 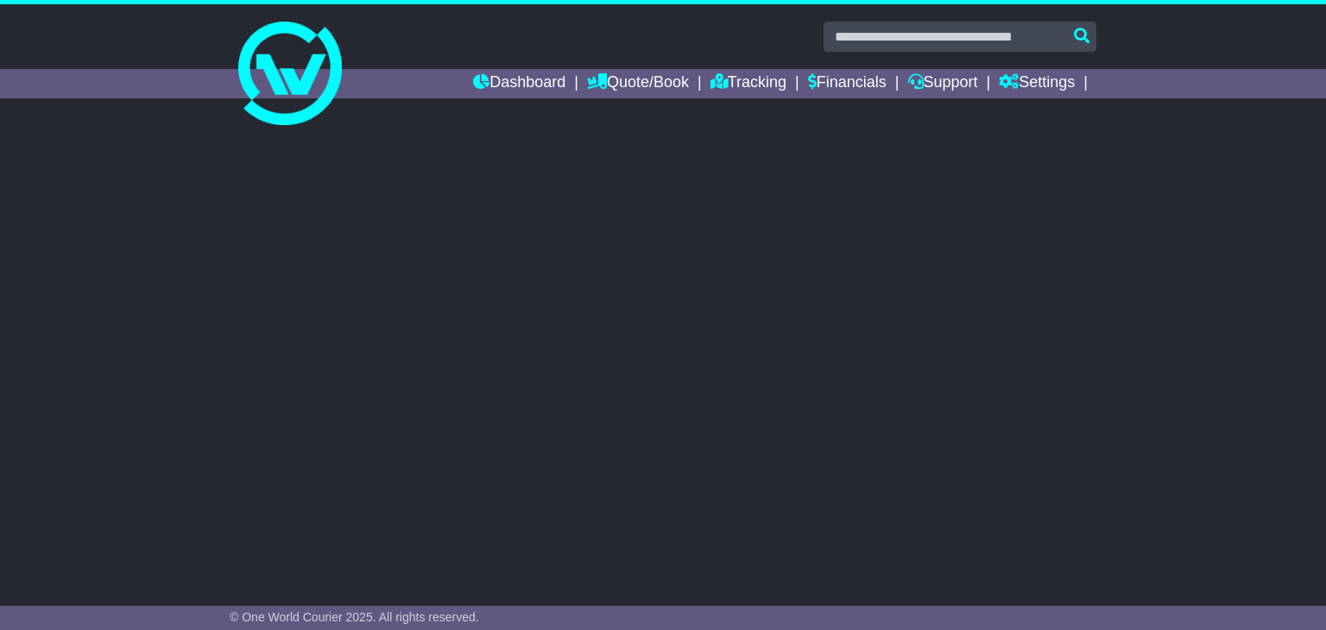 What do you see at coordinates (1037, 84) in the screenshot?
I see `a: Settings` at bounding box center [1037, 84].